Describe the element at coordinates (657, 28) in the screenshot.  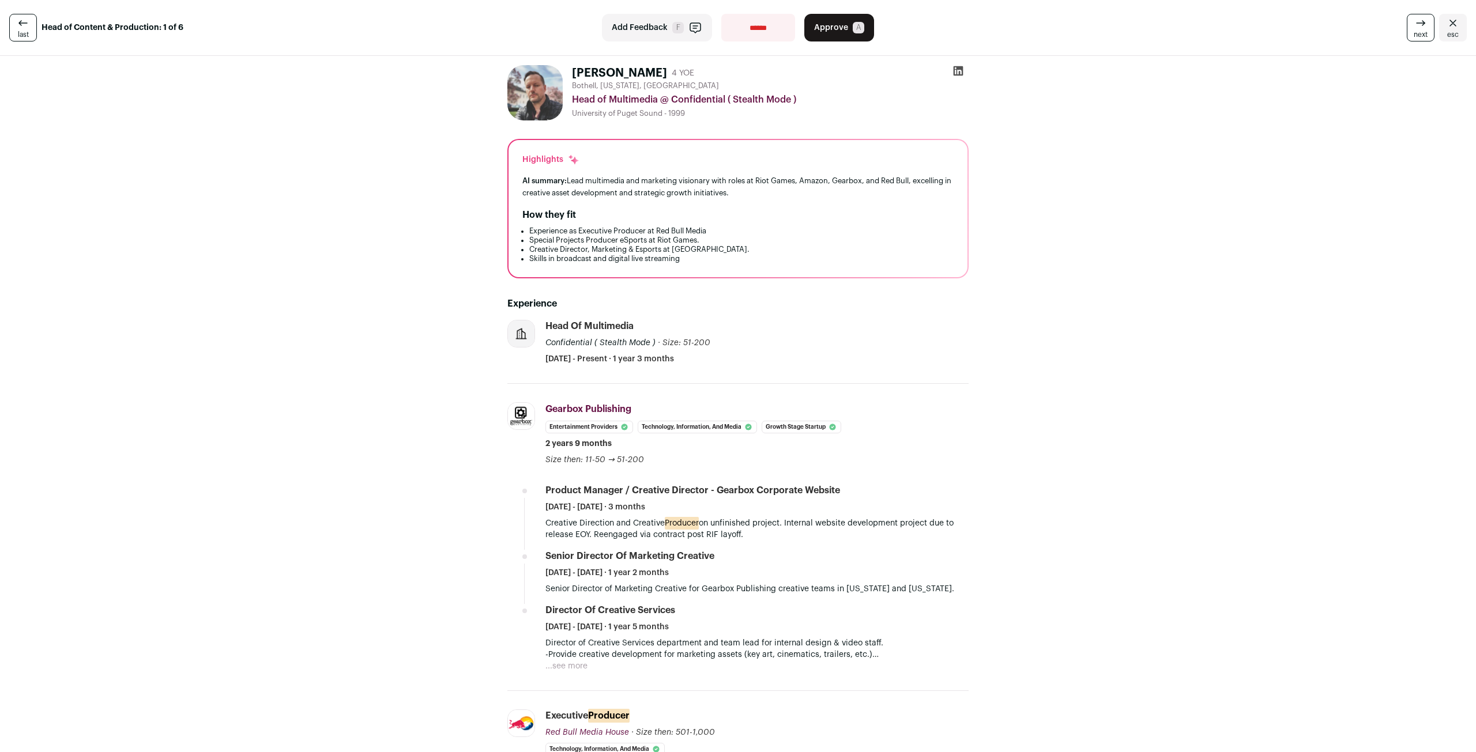
I see `button: Add Feedback F` at that location.